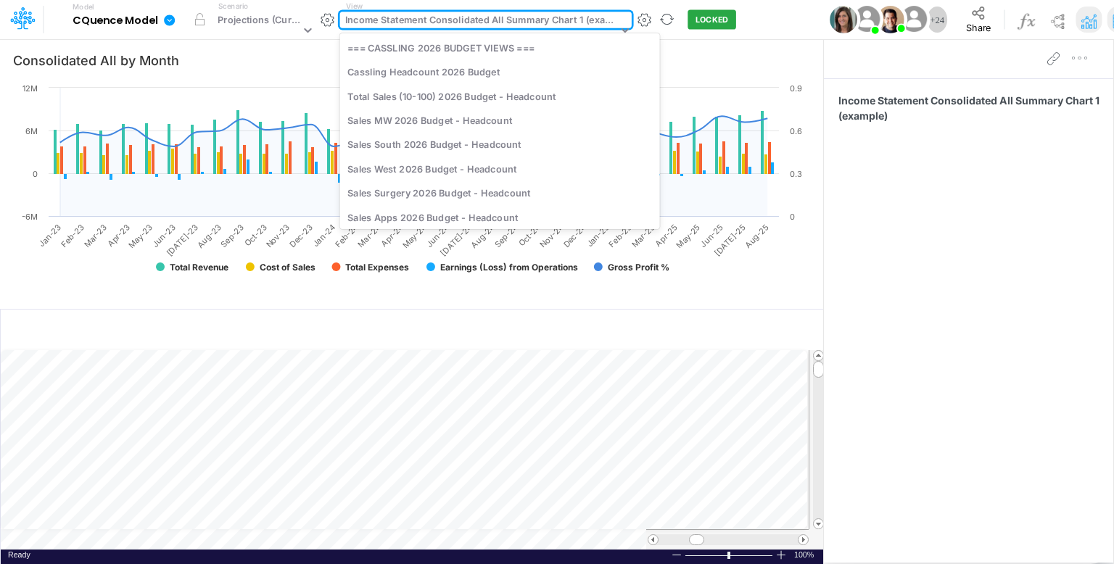 This screenshot has width=1114, height=564. What do you see at coordinates (324, 235) in the screenshot?
I see `text: Jan-24` at bounding box center [324, 235].